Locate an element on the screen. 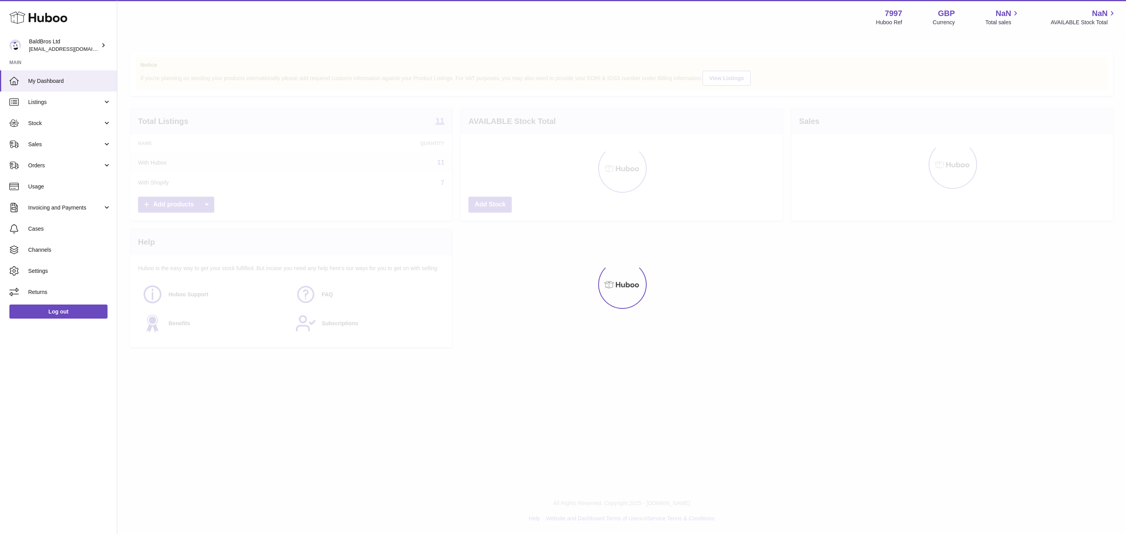  strong: 7997 is located at coordinates (893, 13).